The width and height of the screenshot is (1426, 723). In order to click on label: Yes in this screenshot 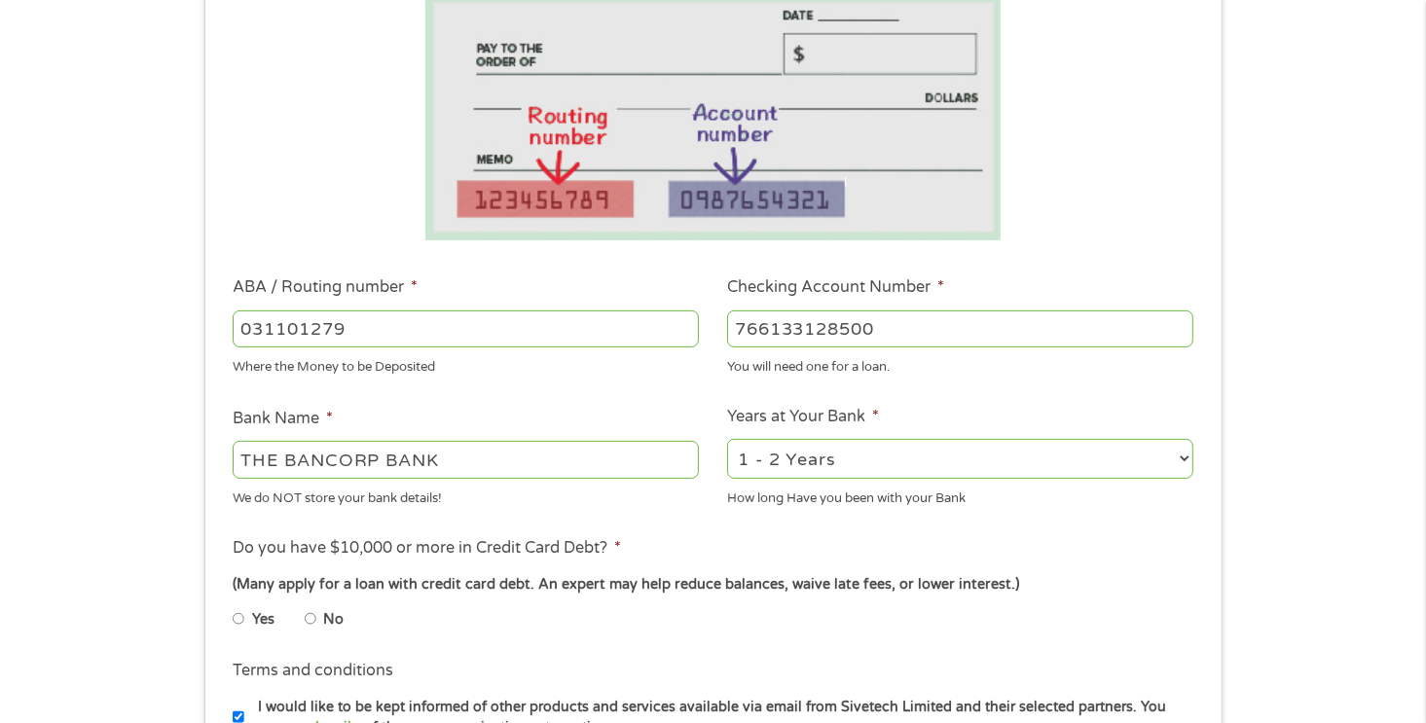, I will do `click(263, 620)`.